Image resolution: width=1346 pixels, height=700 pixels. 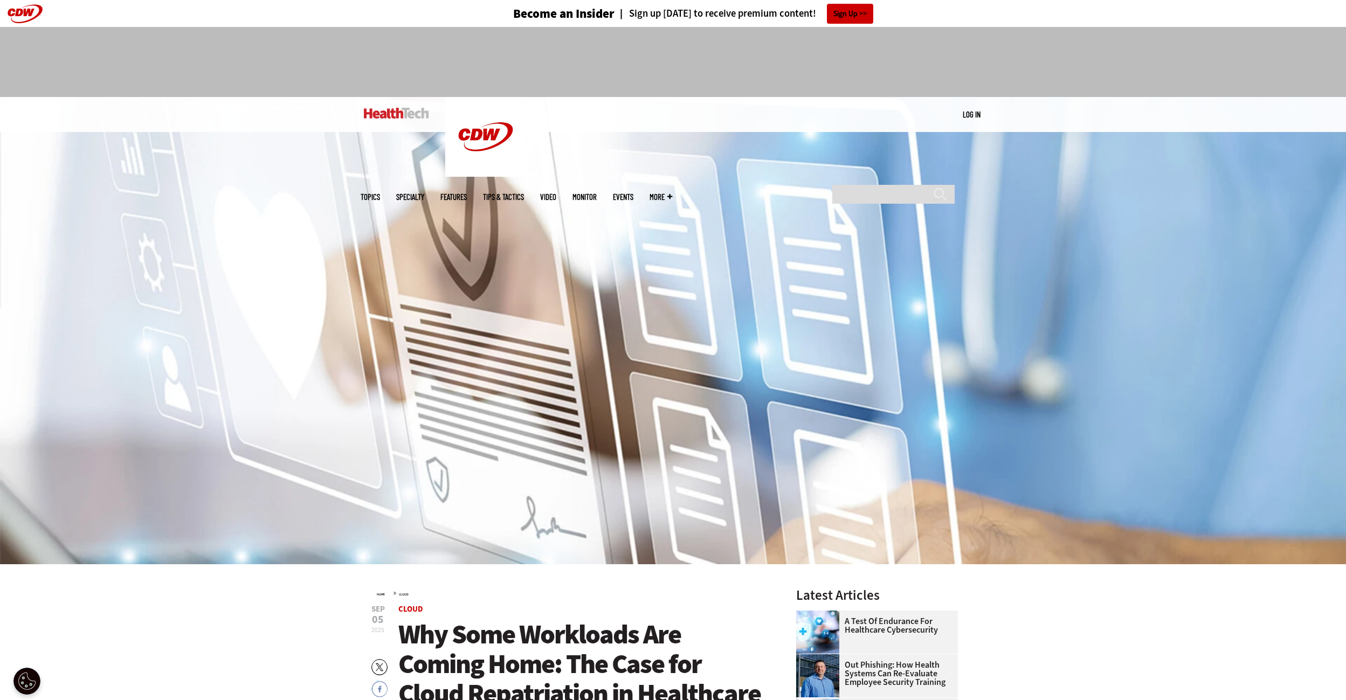 What do you see at coordinates (877, 595) in the screenshot?
I see `h3: Latest Articles` at bounding box center [877, 595].